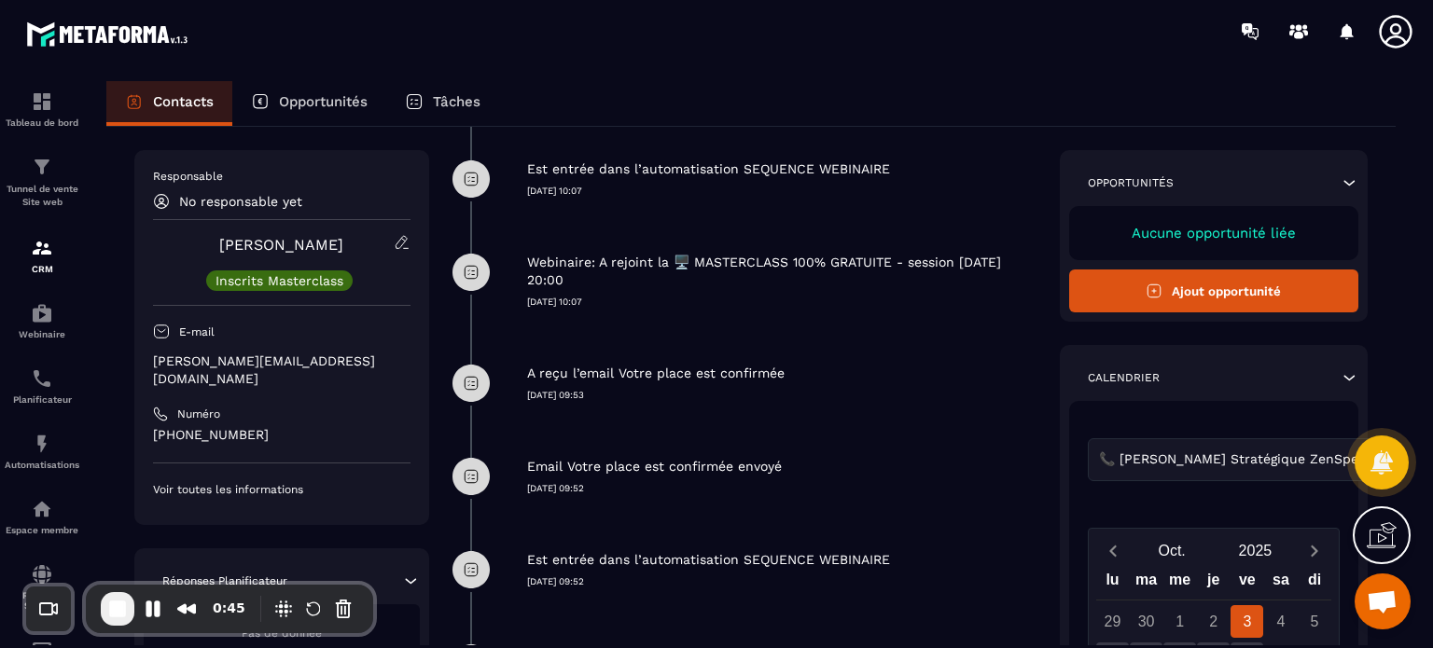 This screenshot has height=648, width=1433. What do you see at coordinates (654, 466) in the screenshot?
I see `p: Email Votre place est confirmée envoyé` at bounding box center [654, 466].